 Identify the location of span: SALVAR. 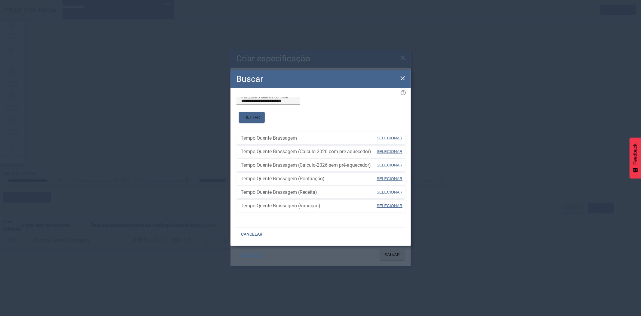
(392, 255).